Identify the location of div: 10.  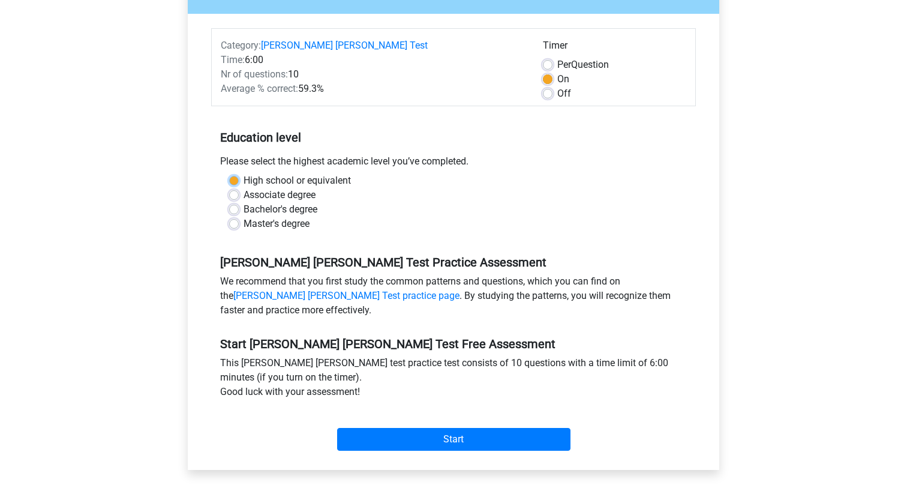
(372, 74).